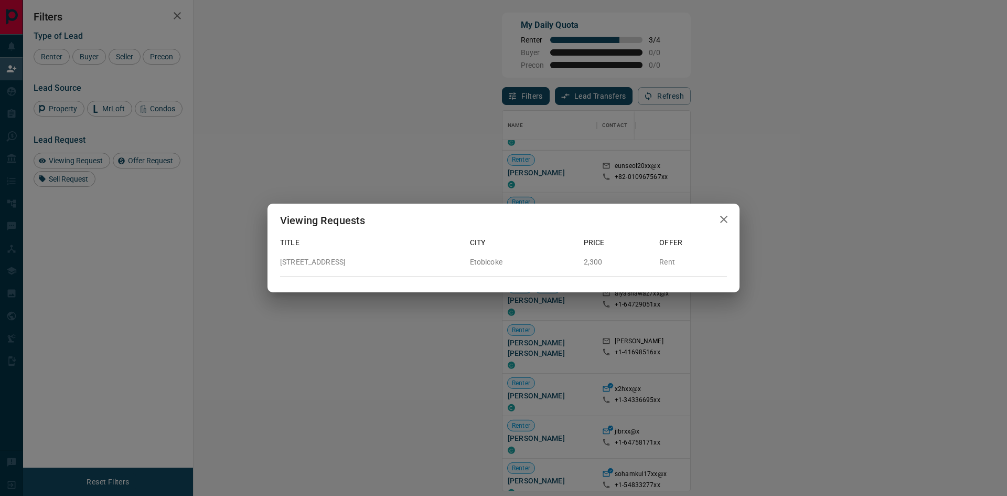  I want to click on p: Title, so click(371, 242).